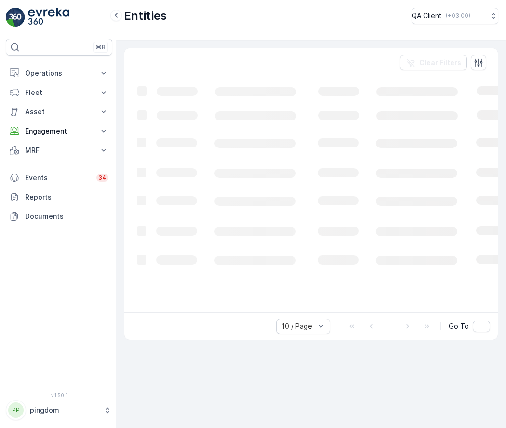 The height and width of the screenshot is (428, 506). What do you see at coordinates (426, 16) in the screenshot?
I see `p: QA Client` at bounding box center [426, 16].